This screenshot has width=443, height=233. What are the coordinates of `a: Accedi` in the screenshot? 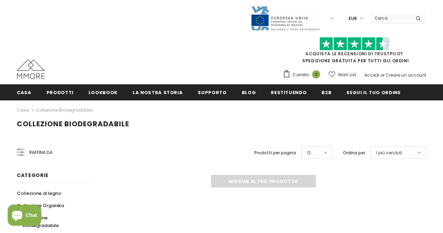 It's located at (372, 75).